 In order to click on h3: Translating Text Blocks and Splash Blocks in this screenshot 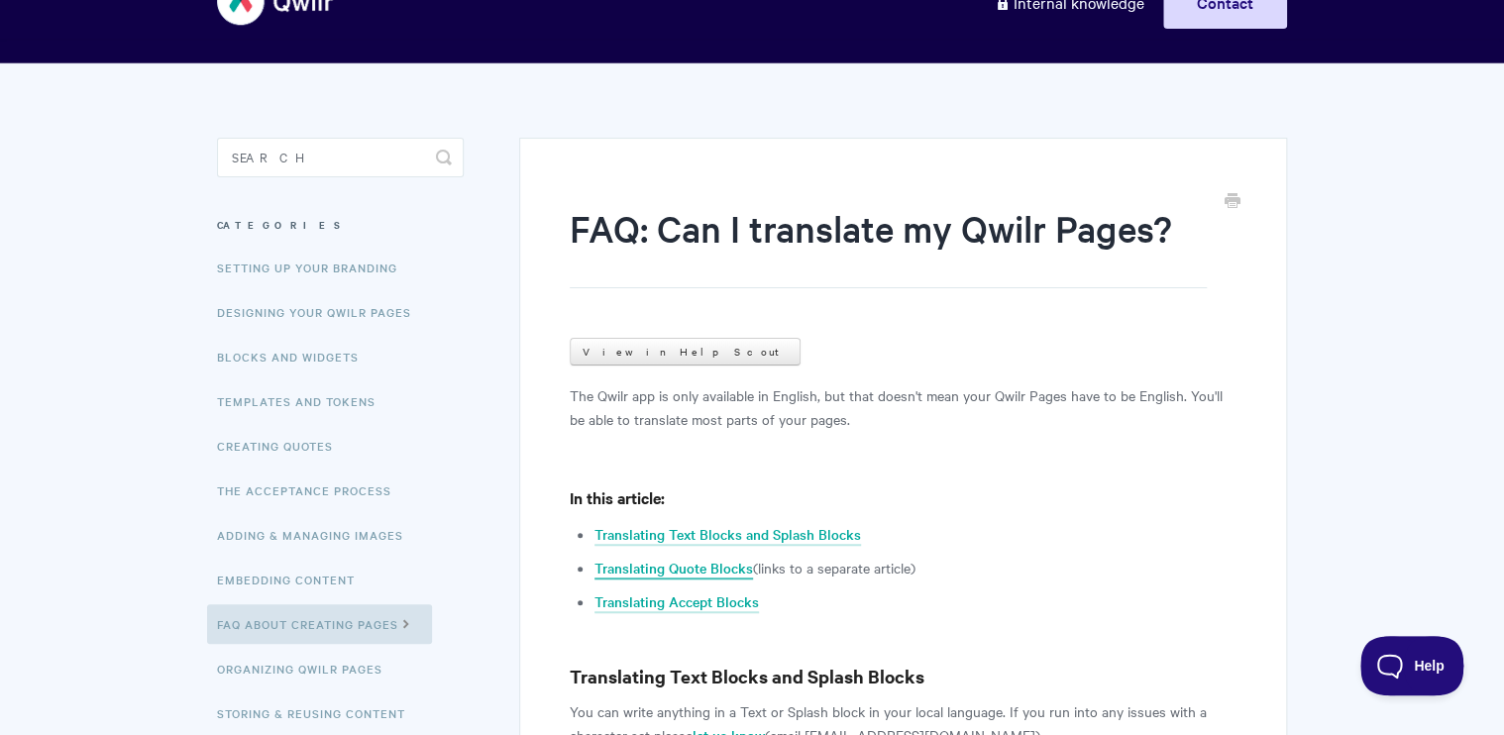, I will do `click(902, 677)`.